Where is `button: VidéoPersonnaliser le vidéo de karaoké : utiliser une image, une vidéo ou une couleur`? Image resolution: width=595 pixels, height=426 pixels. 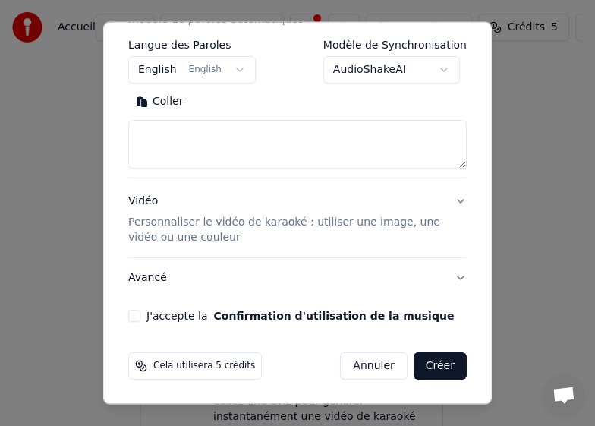 button: VidéoPersonnaliser le vidéo de karaoké : utiliser une image, une vidéo ou une couleur is located at coordinates (298, 219).